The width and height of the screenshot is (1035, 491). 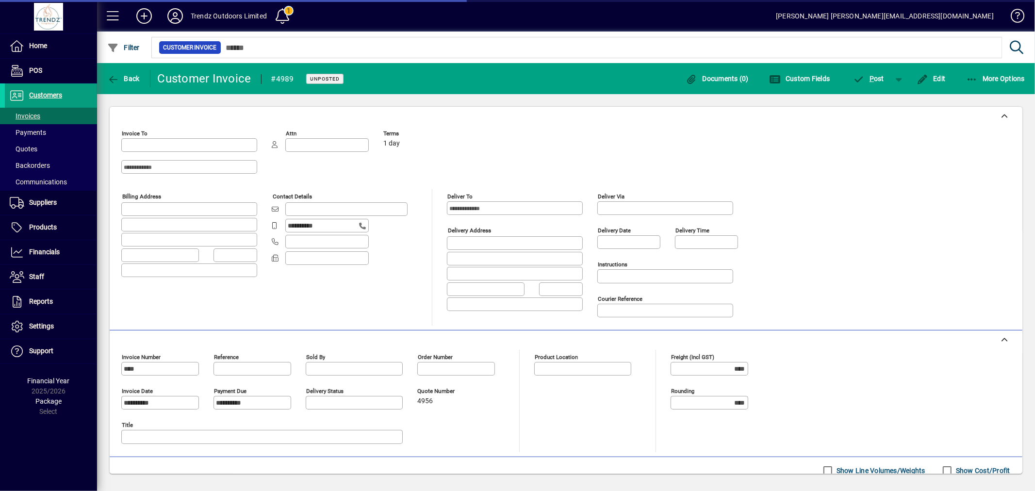 What do you see at coordinates (28, 132) in the screenshot?
I see `span: Payments` at bounding box center [28, 132].